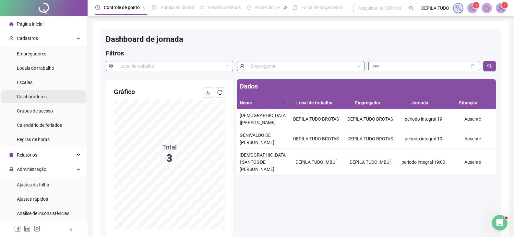 Image resolution: width=514 pixels, height=237 pixels. What do you see at coordinates (315, 103) in the screenshot?
I see `th: Local de trabalho` at bounding box center [315, 103].